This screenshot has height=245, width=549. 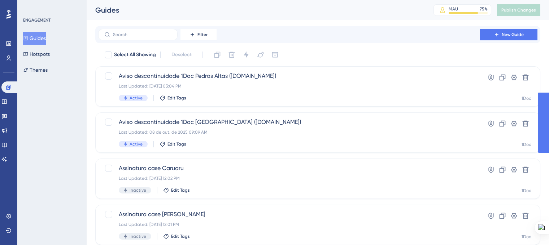 I want to click on div: MAU, so click(x=453, y=9).